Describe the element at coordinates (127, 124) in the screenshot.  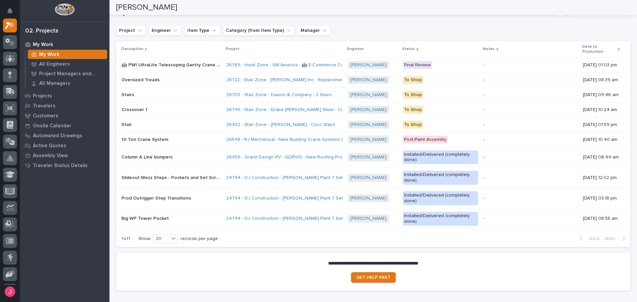
I see `p: Stair` at that location.